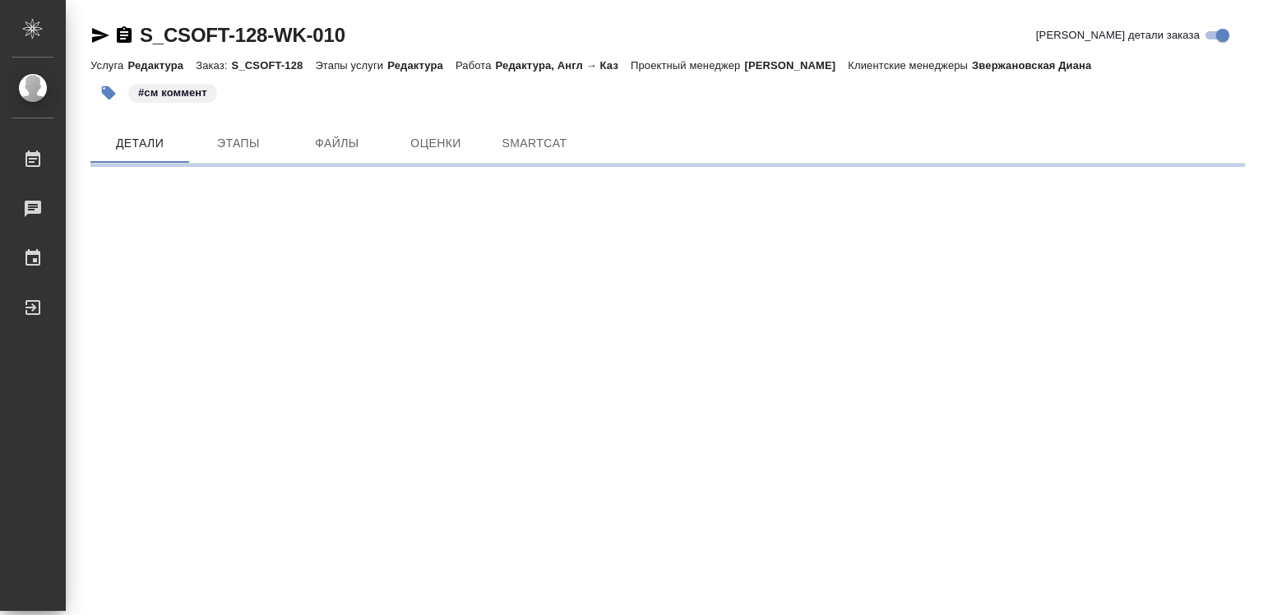 This screenshot has width=1263, height=615. What do you see at coordinates (173, 93) in the screenshot?
I see `p: #см коммент` at bounding box center [173, 93].